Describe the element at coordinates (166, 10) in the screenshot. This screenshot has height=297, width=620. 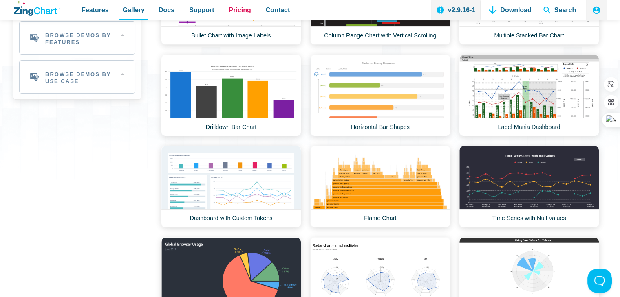
I see `span: Docs` at that location.